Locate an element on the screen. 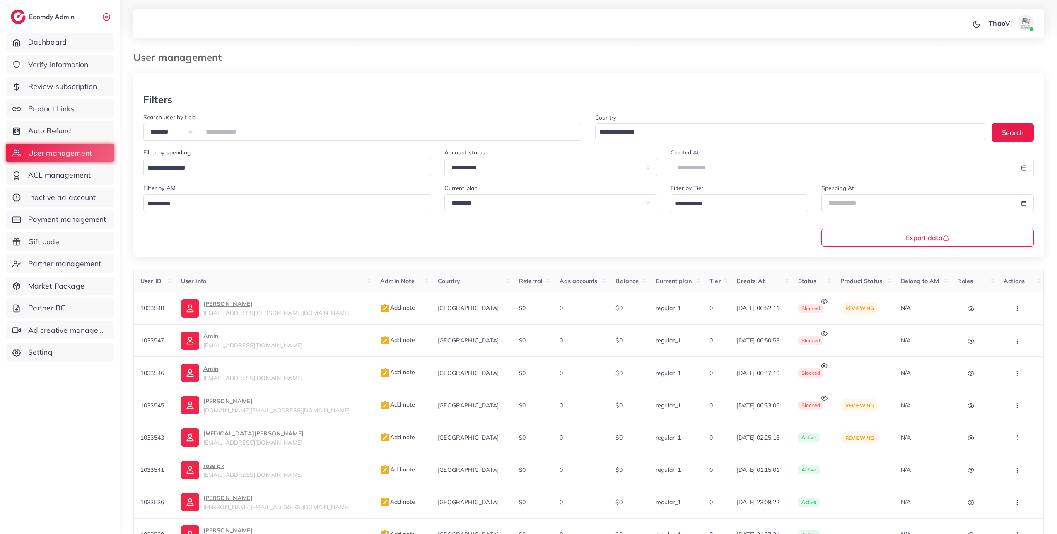 Image resolution: width=1057 pixels, height=534 pixels. p: Amin is located at coordinates (253, 336).